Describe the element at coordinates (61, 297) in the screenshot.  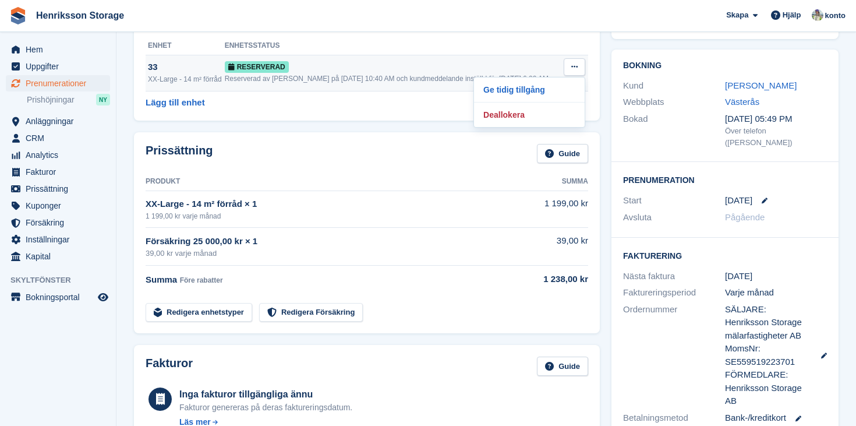
I see `span: Bokningsportal` at that location.